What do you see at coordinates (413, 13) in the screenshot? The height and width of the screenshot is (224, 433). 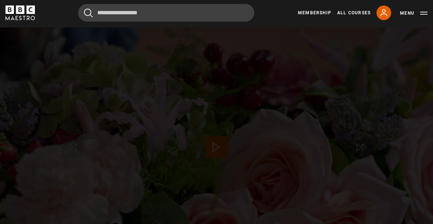 I see `button: Toggle navigation` at bounding box center [413, 13].